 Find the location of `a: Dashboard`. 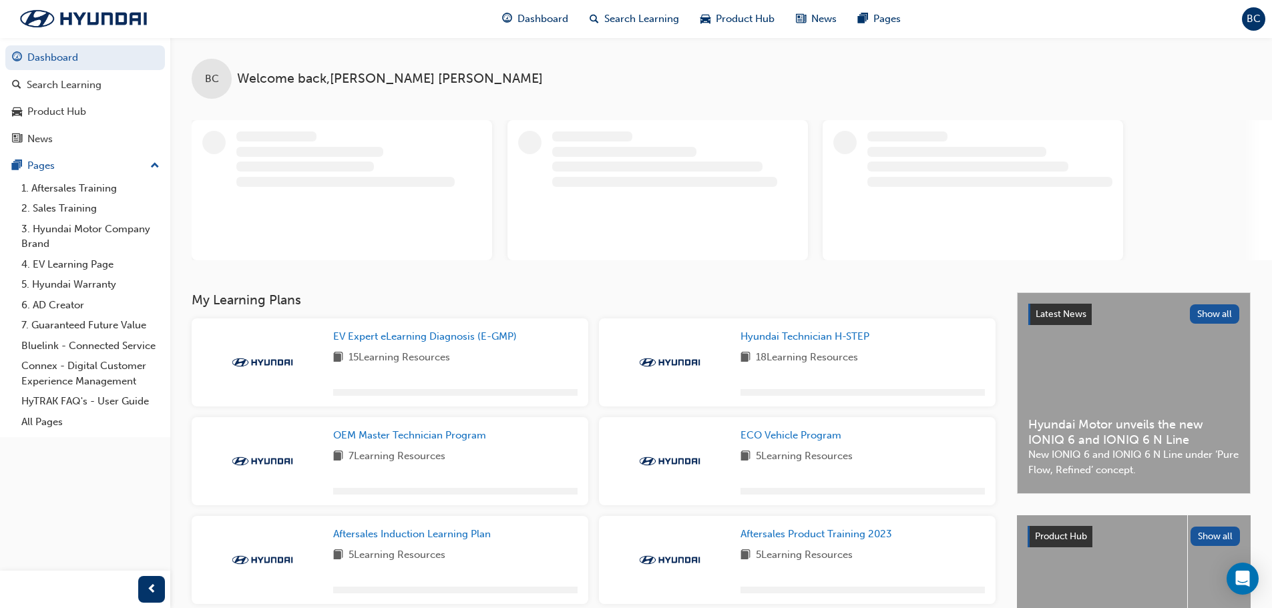

a: Dashboard is located at coordinates (85, 57).